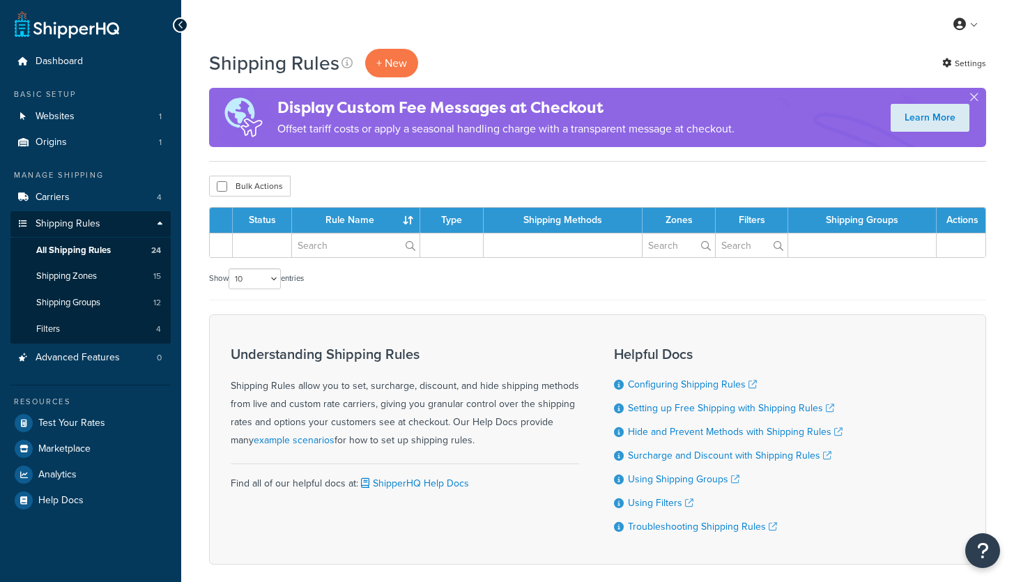 The width and height of the screenshot is (1014, 582). Describe the element at coordinates (254, 279) in the screenshot. I see `select: Showentries` at that location.